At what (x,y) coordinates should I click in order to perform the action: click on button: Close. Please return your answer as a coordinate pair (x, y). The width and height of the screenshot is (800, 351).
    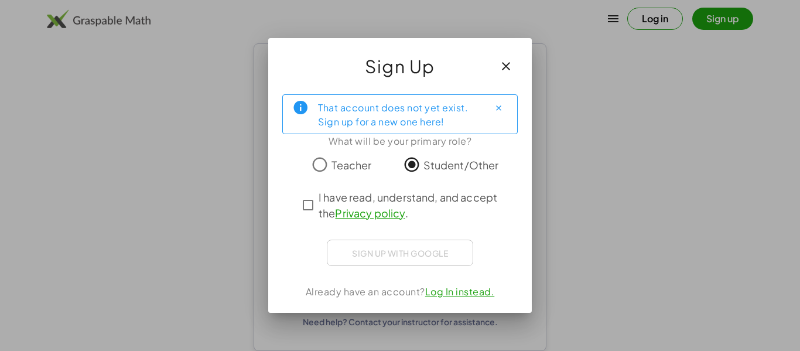
    Looking at the image, I should click on (498, 108).